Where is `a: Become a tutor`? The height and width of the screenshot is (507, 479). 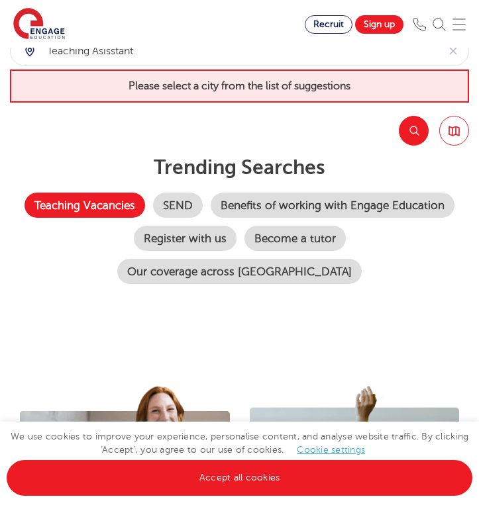 a: Become a tutor is located at coordinates (295, 238).